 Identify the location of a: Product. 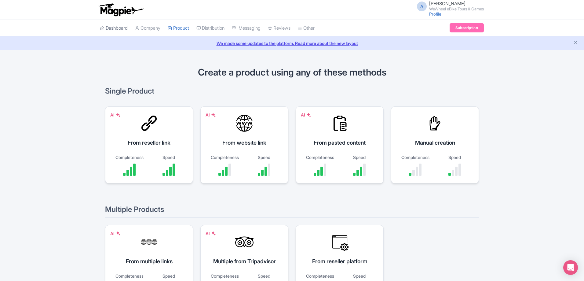
(178, 28).